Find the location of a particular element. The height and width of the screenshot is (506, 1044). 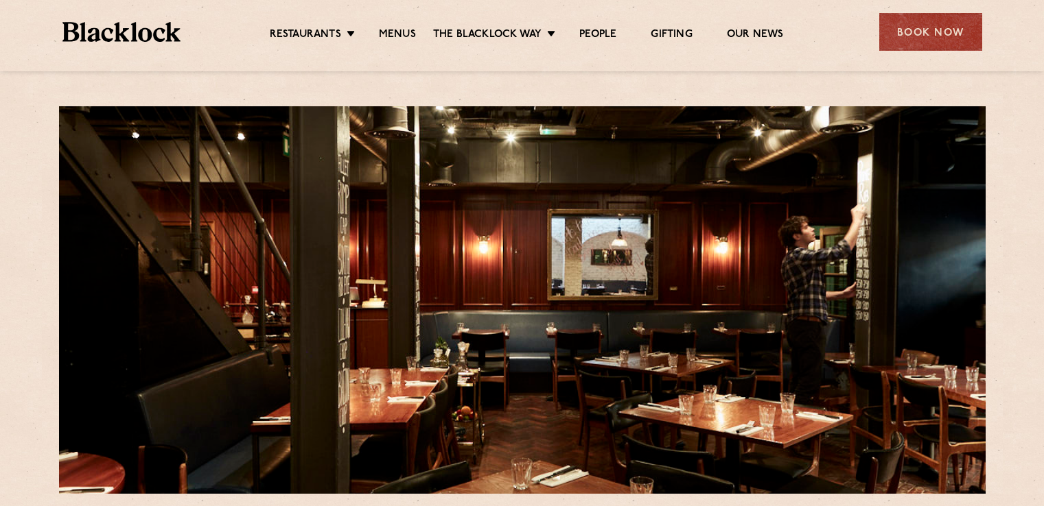

img: BL_Textured_Logo-footer-cropped.svg is located at coordinates (121, 32).